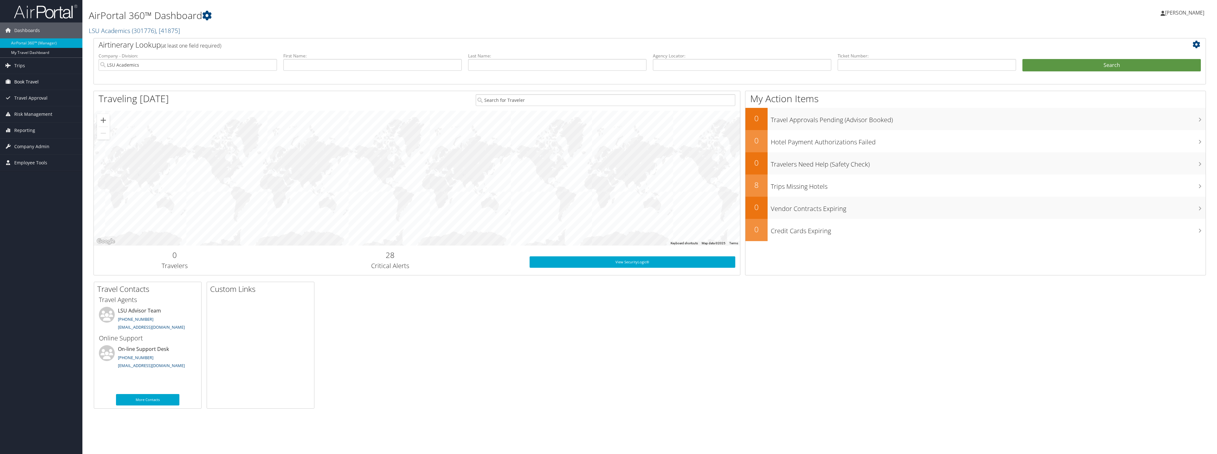 This screenshot has width=1217, height=454. I want to click on span: Company Admin, so click(32, 146).